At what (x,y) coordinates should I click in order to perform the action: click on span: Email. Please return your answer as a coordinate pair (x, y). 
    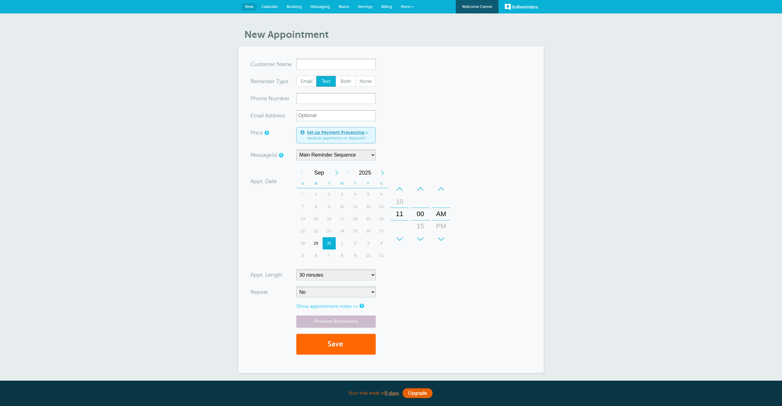
    Looking at the image, I should click on (306, 81).